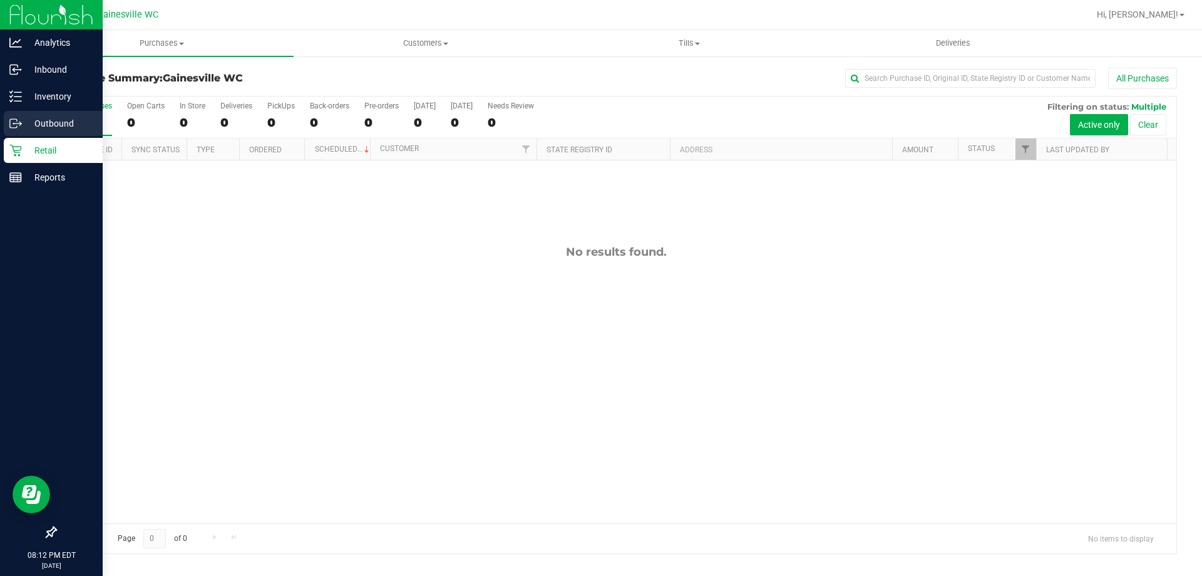 Image resolution: width=1202 pixels, height=576 pixels. What do you see at coordinates (689, 43) in the screenshot?
I see `span: Tills` at bounding box center [689, 43].